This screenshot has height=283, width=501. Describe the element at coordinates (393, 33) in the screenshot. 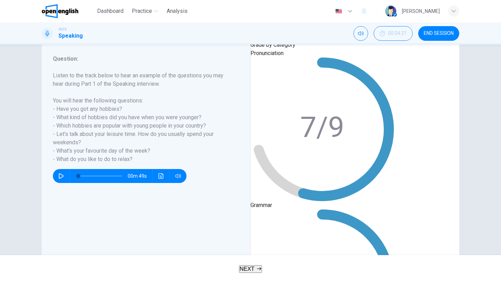

I see `button: 00:04:21` at that location.